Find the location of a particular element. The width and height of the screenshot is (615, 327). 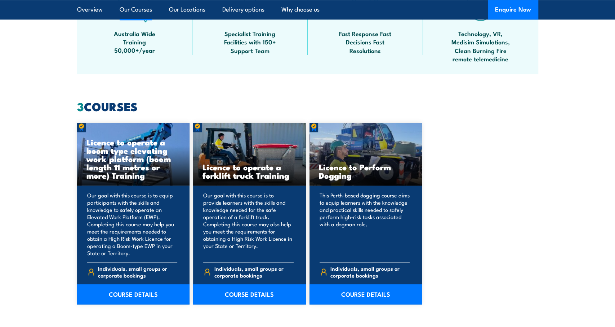

p: This Perth-based dogging course aims to equip learners with the knowledge and practical skills ne... is located at coordinates (365, 224).